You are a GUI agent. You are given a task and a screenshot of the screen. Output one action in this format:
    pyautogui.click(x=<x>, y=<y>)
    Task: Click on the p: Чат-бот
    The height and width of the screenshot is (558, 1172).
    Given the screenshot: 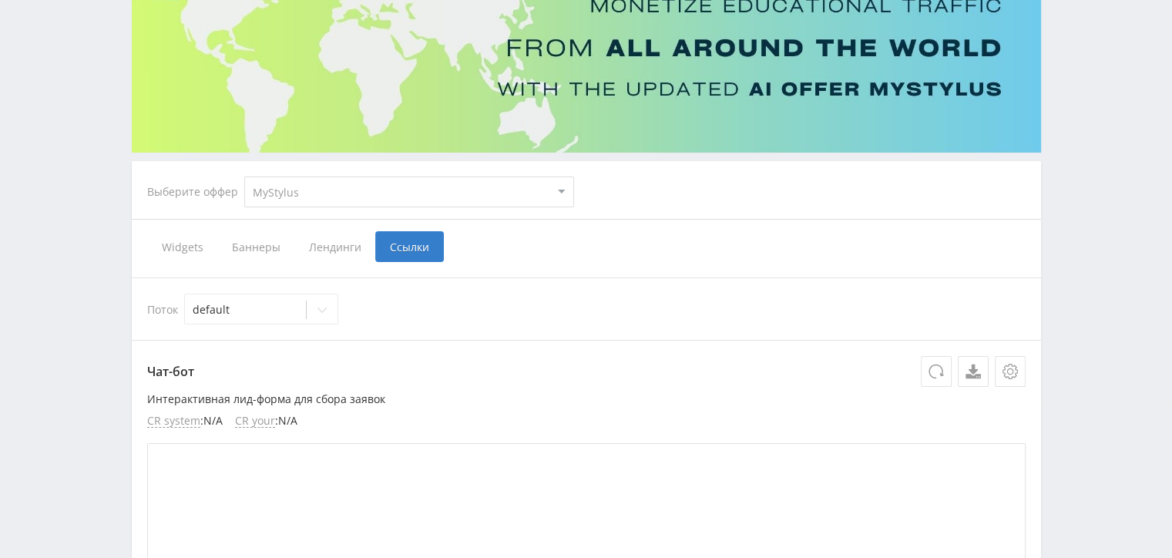 What is the action you would take?
    pyautogui.click(x=587, y=371)
    